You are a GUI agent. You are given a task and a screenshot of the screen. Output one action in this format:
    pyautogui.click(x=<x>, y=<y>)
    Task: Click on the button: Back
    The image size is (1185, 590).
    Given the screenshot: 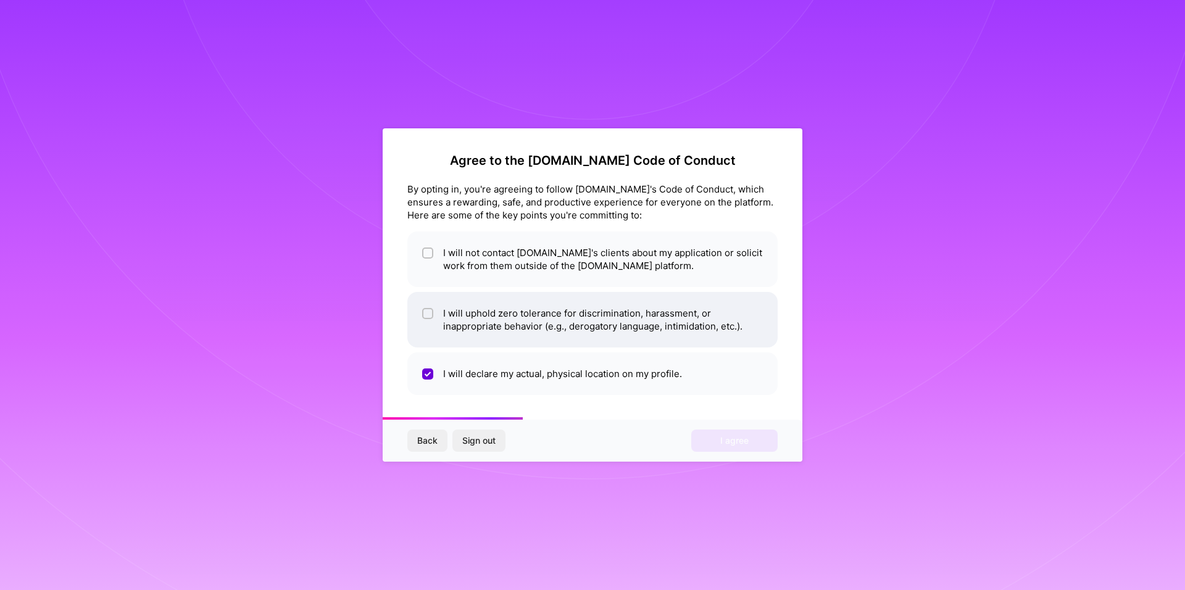 What is the action you would take?
    pyautogui.click(x=427, y=441)
    